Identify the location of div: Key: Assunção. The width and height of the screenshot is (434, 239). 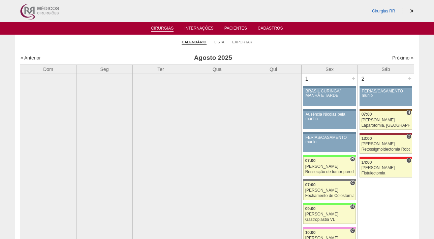
(386, 158).